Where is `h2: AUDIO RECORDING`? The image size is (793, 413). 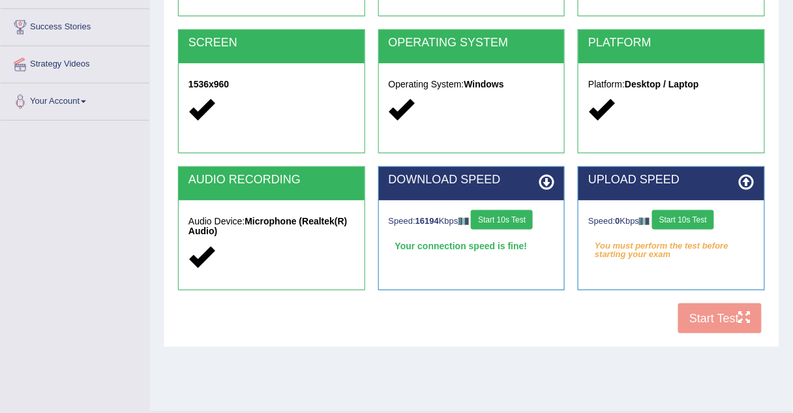
h2: AUDIO RECORDING is located at coordinates (271, 180).